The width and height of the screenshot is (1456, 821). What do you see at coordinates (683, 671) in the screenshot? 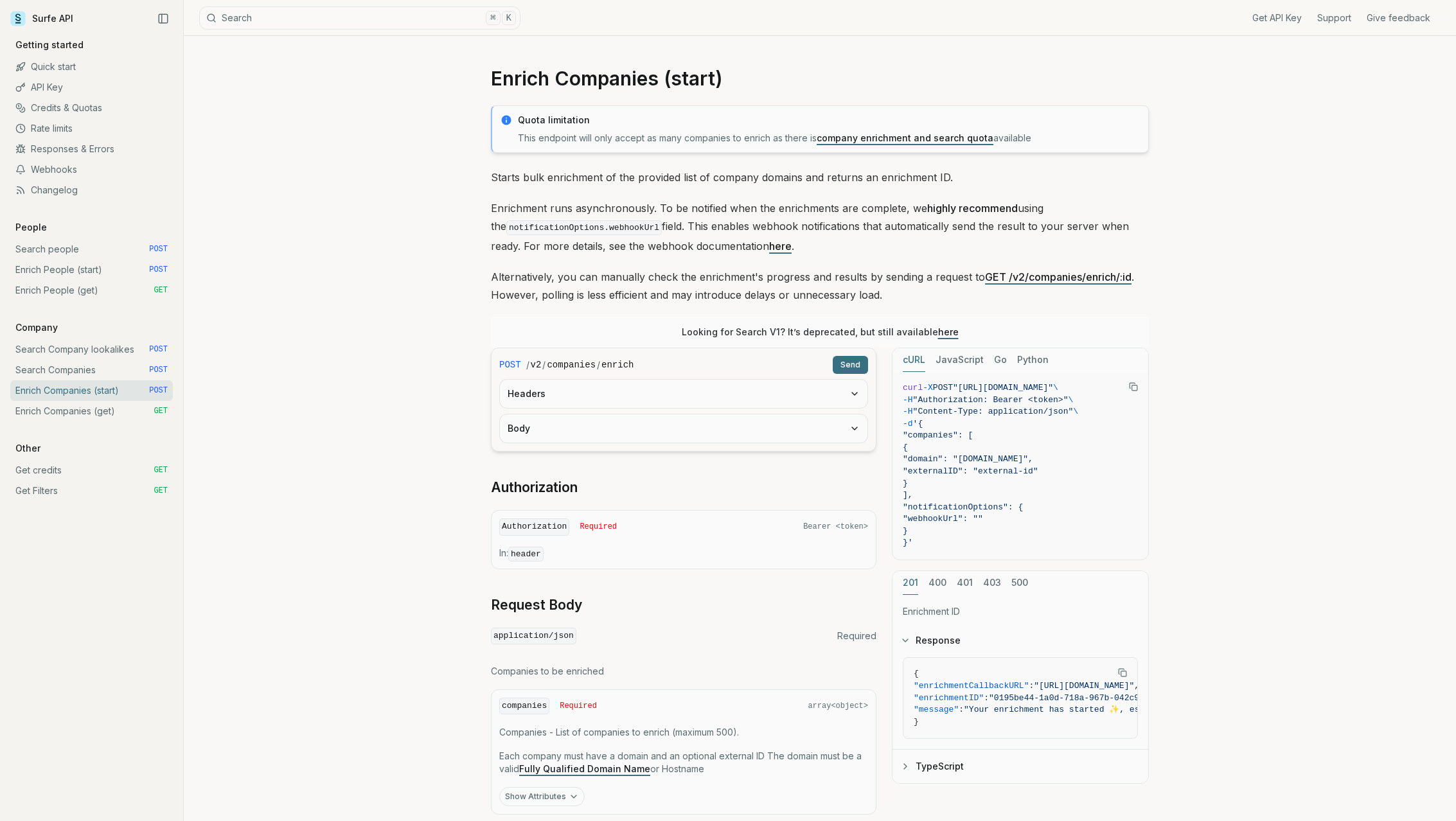
I see `p: Companies to be enriched` at bounding box center [683, 671].